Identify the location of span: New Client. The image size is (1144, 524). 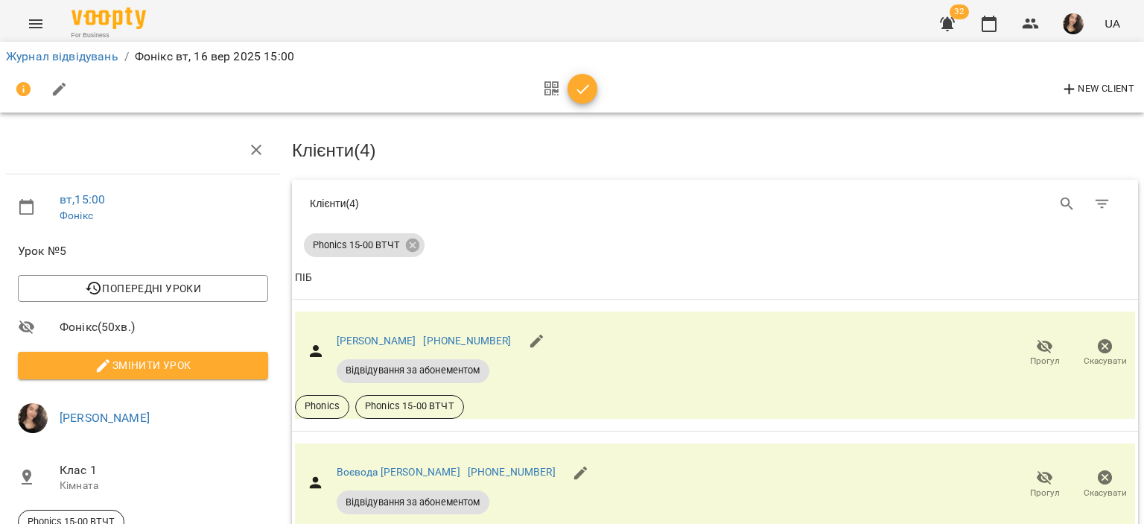
(1097, 89).